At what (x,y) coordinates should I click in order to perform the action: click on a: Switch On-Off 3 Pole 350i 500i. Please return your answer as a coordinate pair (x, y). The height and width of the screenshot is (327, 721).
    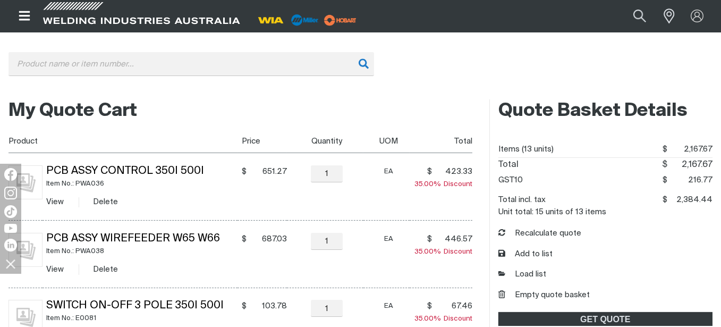
    Looking at the image, I should click on (135, 305).